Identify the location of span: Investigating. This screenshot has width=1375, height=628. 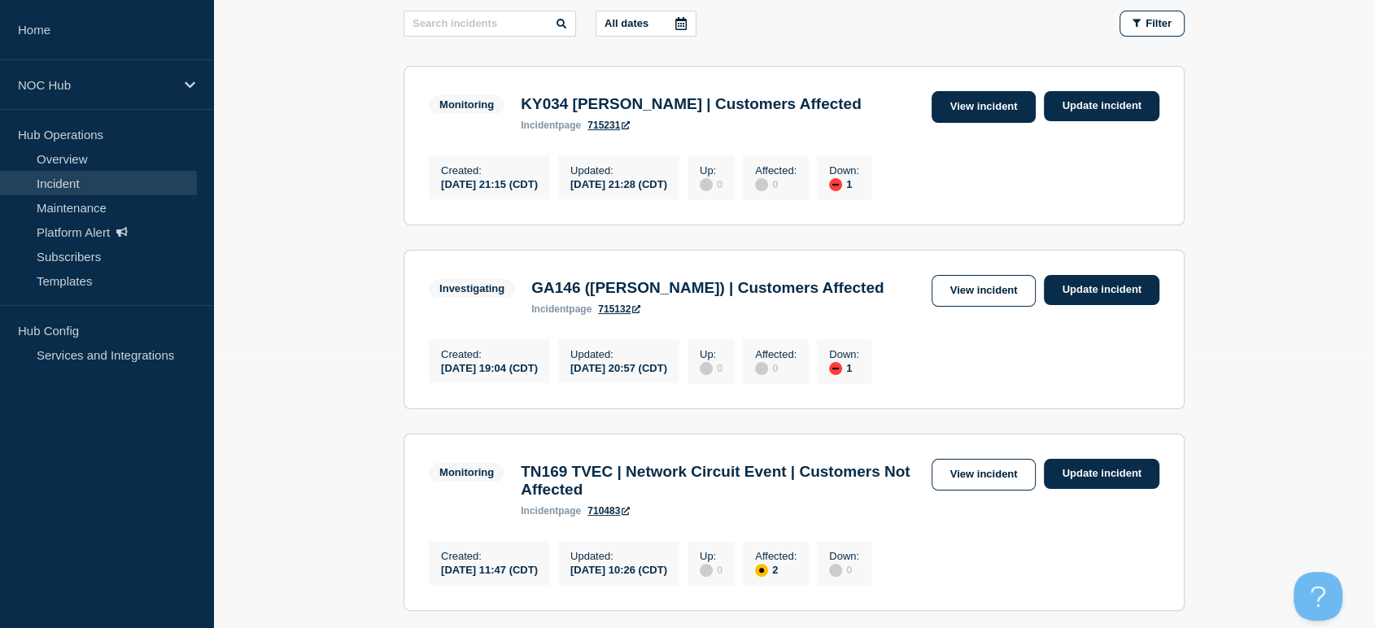
(472, 288).